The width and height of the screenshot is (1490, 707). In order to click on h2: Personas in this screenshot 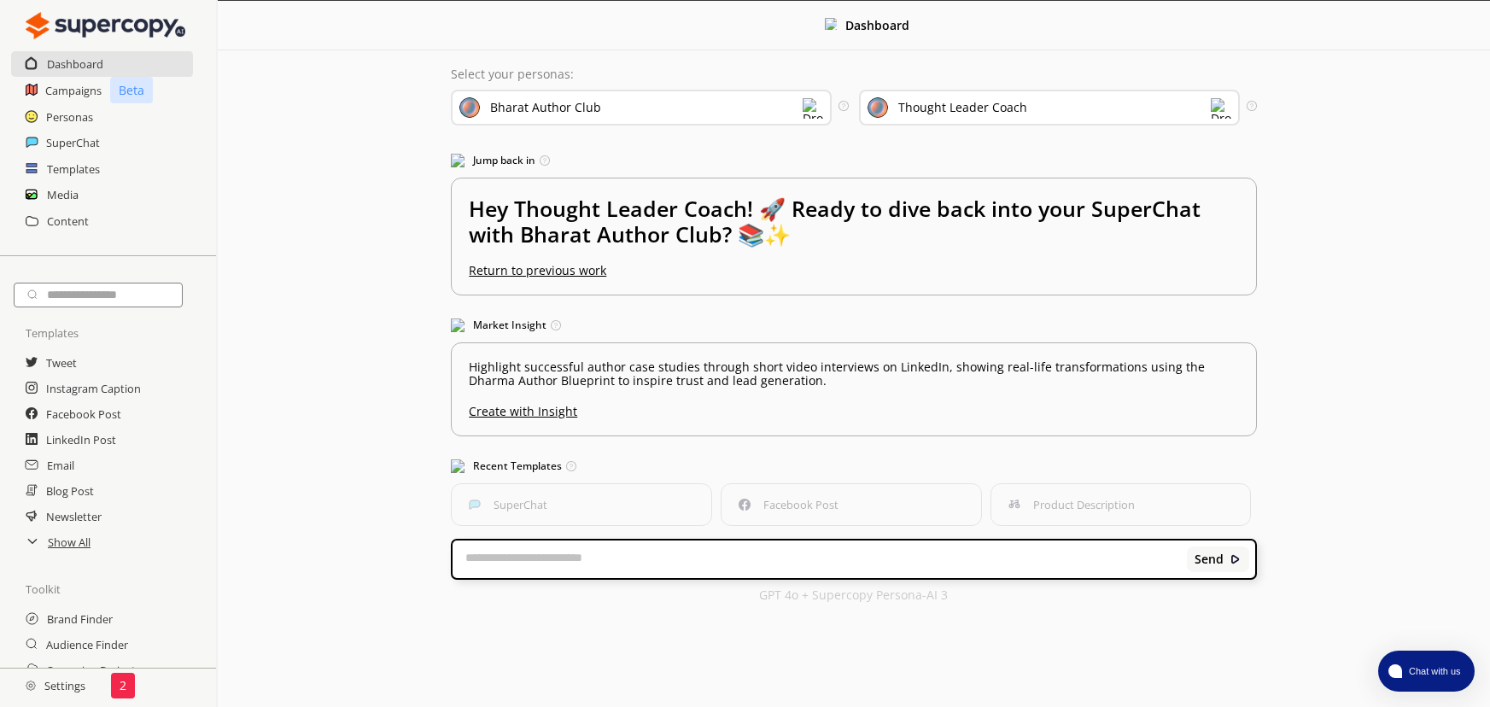, I will do `click(69, 117)`.